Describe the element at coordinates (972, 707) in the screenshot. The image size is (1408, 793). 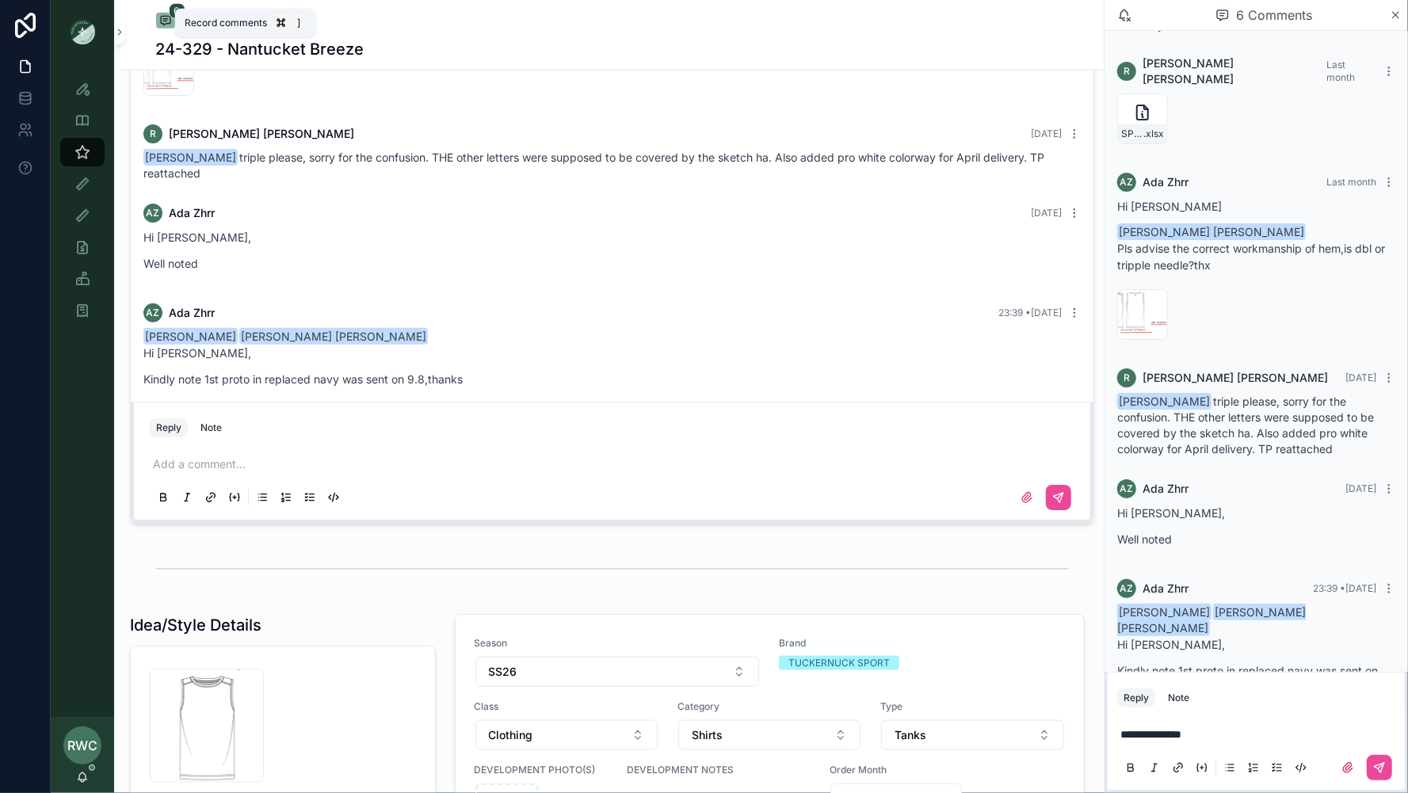
I see `span: Type` at that location.